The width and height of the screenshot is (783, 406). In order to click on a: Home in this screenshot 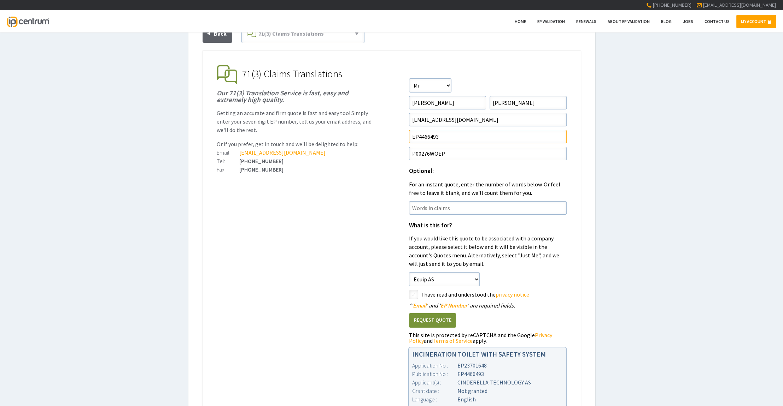, I will do `click(520, 22)`.